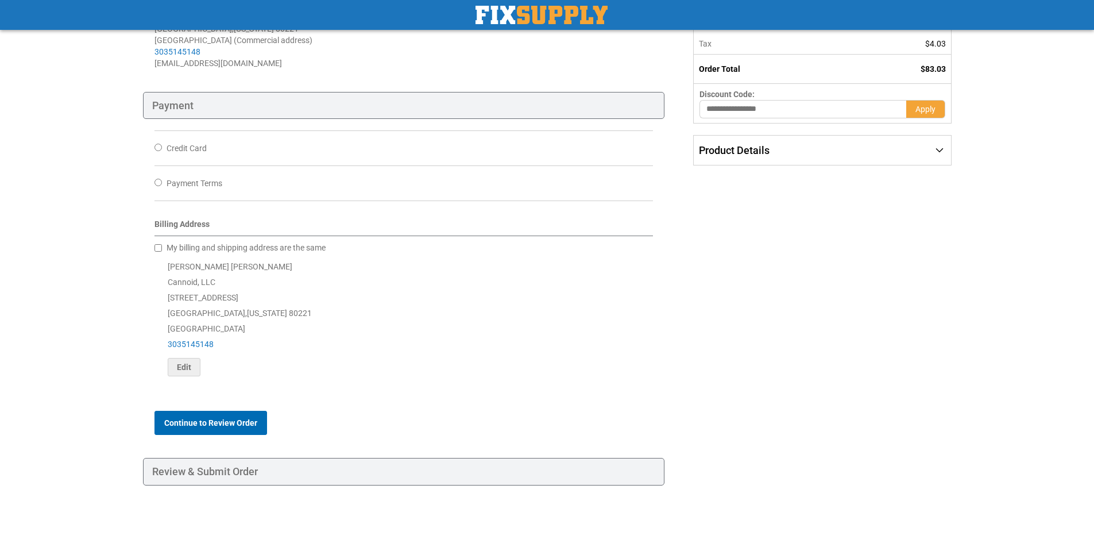  Describe the element at coordinates (194, 183) in the screenshot. I see `span: Payment Terms` at that location.